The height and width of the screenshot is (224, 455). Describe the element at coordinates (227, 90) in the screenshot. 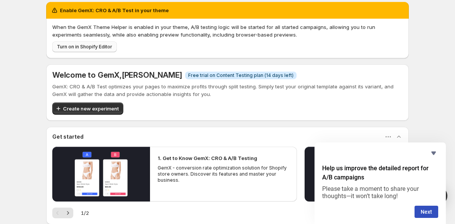

I see `p: GemX: CRO & A/B Test optimizes your pages to maximize profits through split testing. Simply test ...` at that location.